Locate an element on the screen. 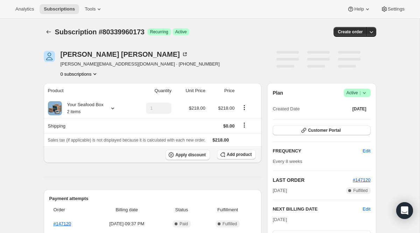  th: Product is located at coordinates (87, 91).